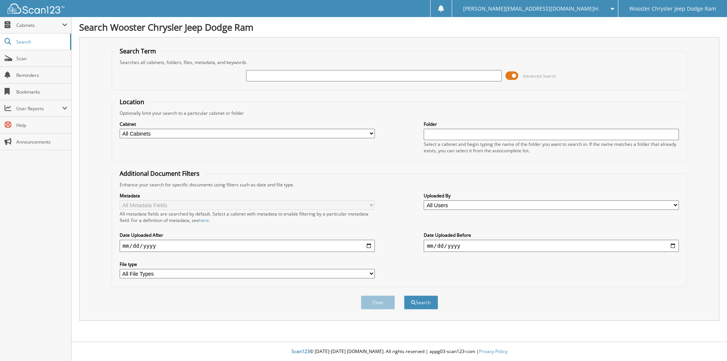  What do you see at coordinates (247, 124) in the screenshot?
I see `label: Cabinet` at bounding box center [247, 124].